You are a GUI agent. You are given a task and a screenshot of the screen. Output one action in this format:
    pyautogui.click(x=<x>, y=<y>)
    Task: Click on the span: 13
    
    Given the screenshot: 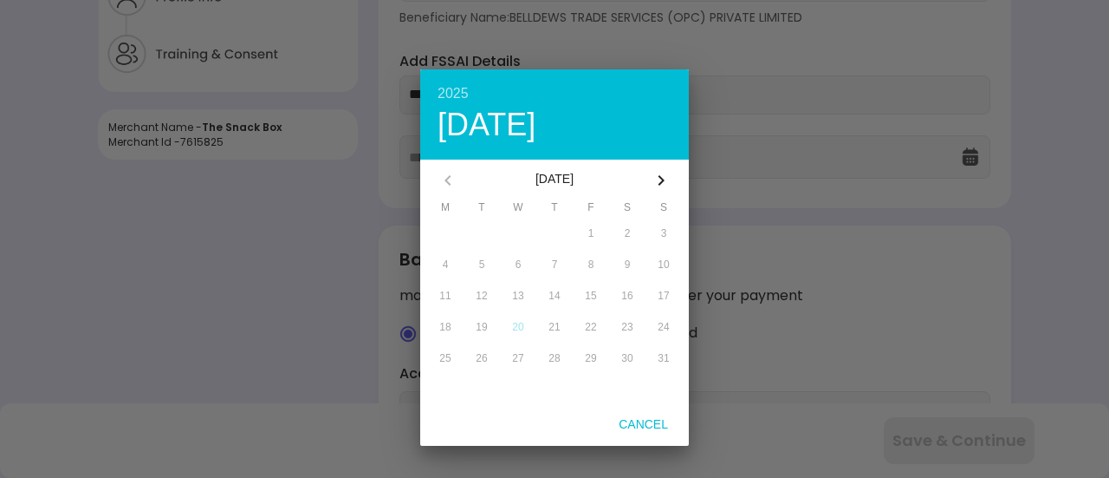 What is the action you would take?
    pyautogui.click(x=517, y=296)
    